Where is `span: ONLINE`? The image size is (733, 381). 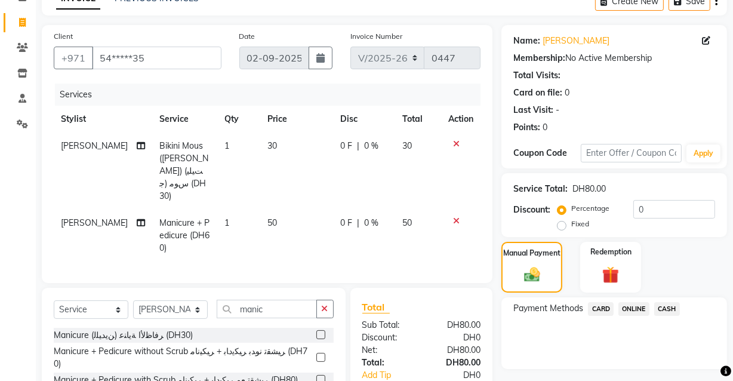
span: ONLINE is located at coordinates (634, 309).